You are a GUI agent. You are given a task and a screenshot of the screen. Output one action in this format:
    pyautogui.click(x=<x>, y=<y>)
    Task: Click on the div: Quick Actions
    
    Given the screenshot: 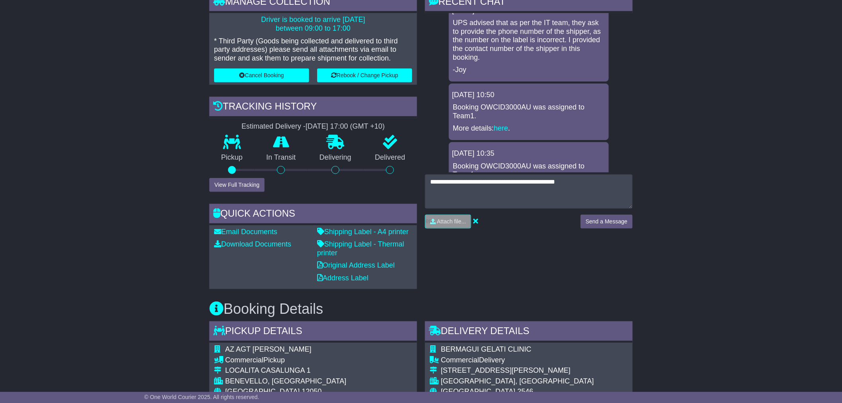 What is the action you would take?
    pyautogui.click(x=313, y=214)
    